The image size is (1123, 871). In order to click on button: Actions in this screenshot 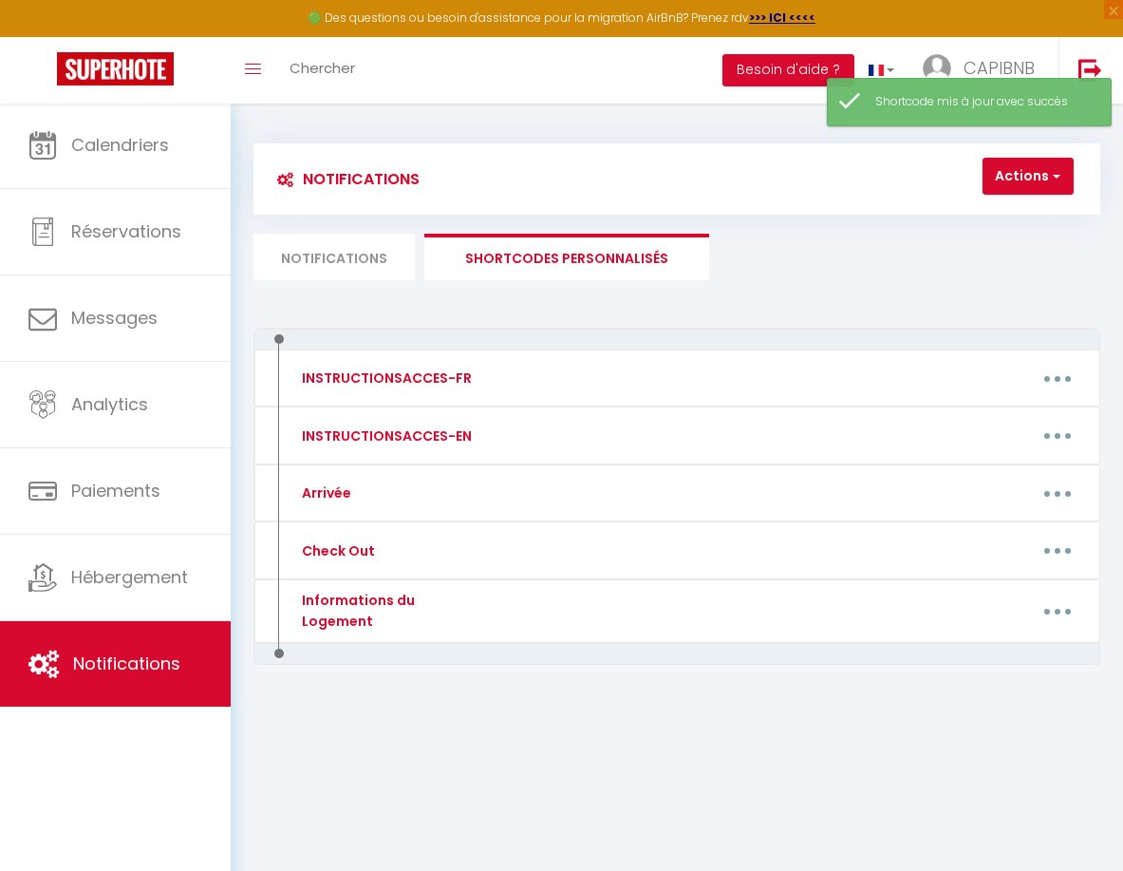, I will do `click(1028, 177)`.